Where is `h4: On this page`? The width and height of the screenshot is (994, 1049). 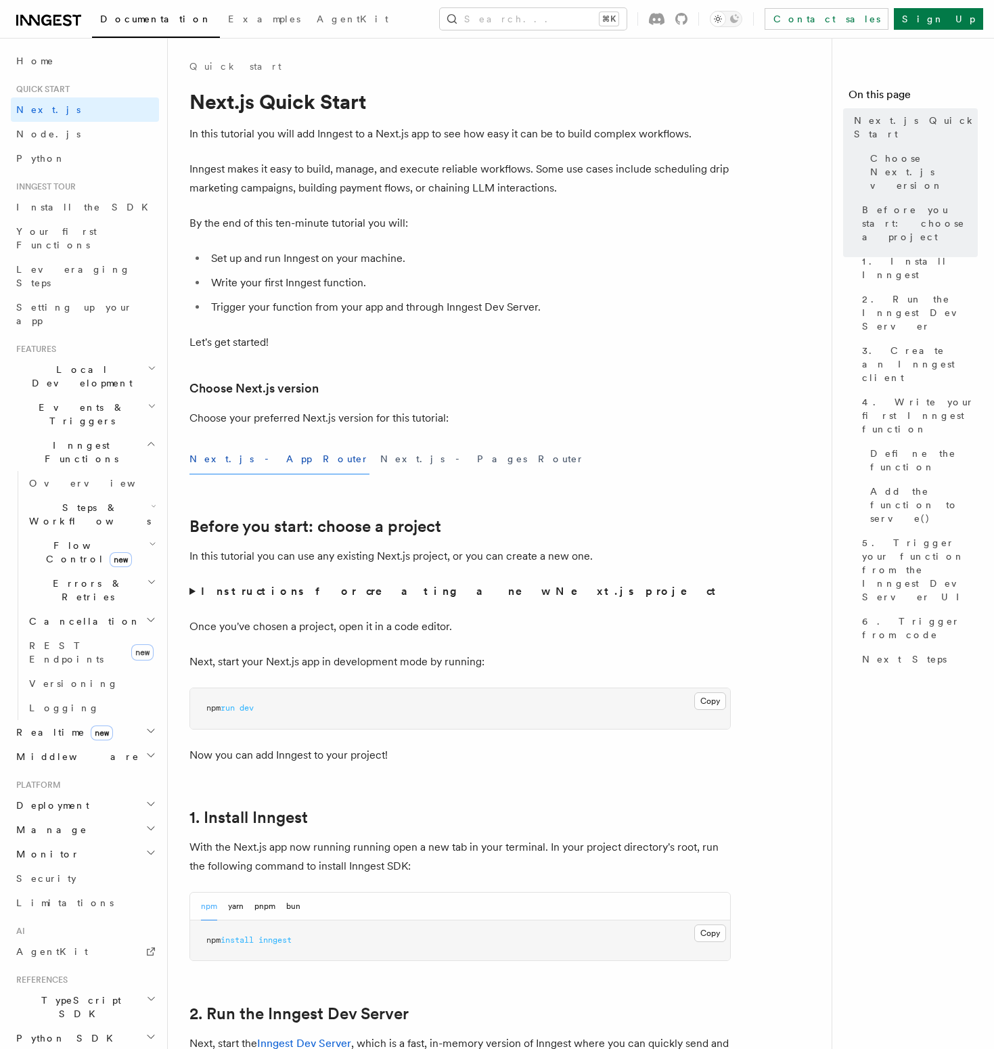
h4: On this page is located at coordinates (913, 97).